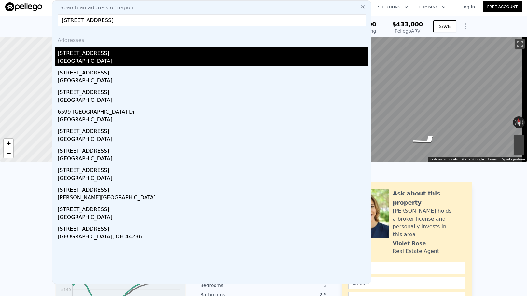 The image size is (527, 296). What do you see at coordinates (212, 20) in the screenshot?
I see `input: Enter an address, city, region, neighborhood or zip code` at bounding box center [212, 20].